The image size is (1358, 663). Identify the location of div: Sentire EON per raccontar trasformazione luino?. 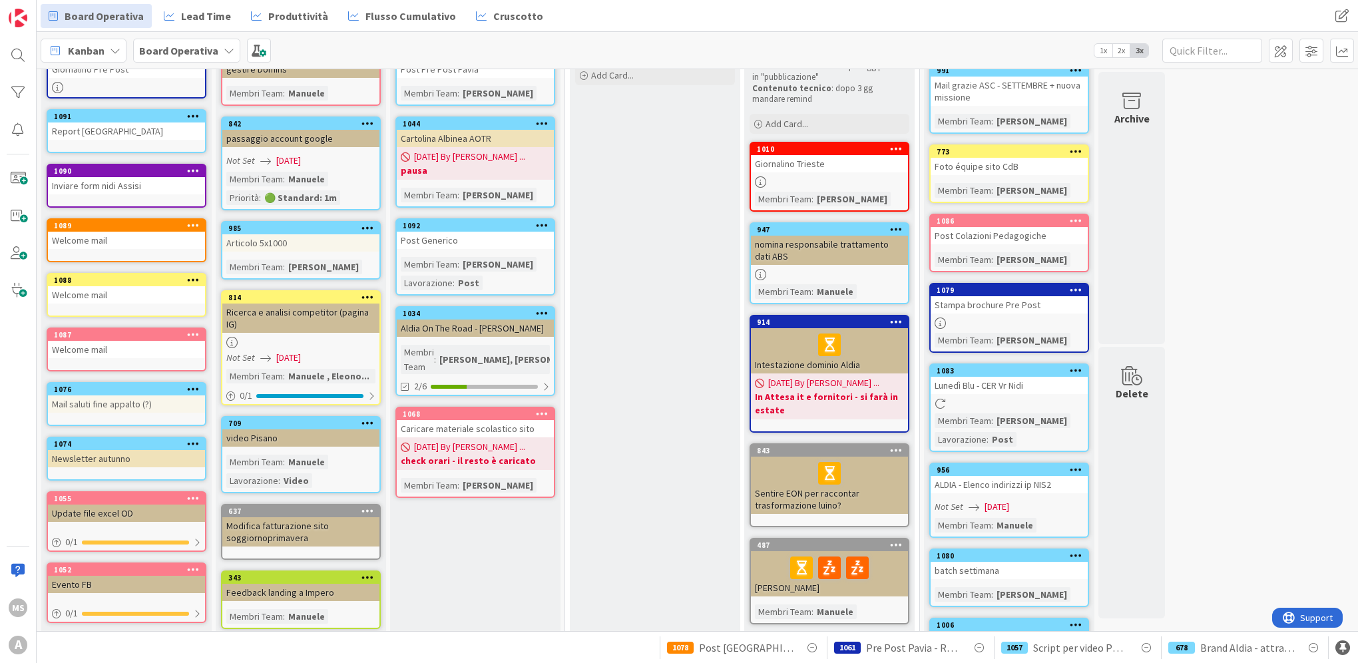
(830, 485).